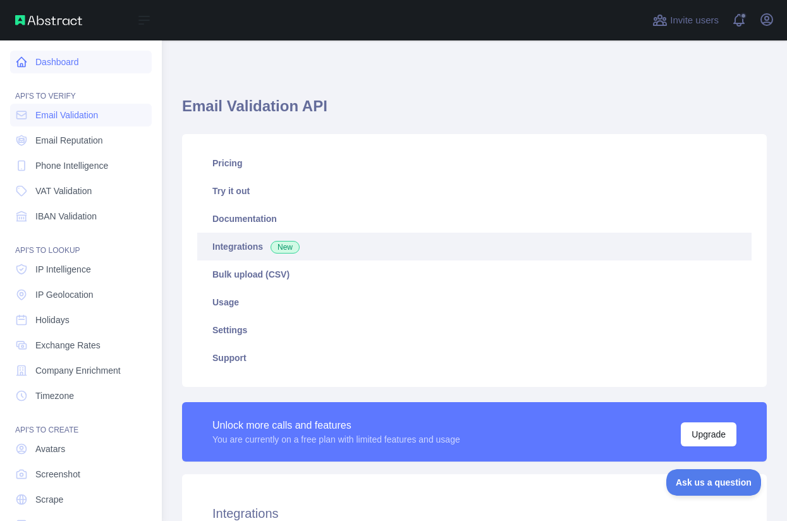 The image size is (787, 521). Describe the element at coordinates (81, 140) in the screenshot. I see `a: Email Reputation` at that location.